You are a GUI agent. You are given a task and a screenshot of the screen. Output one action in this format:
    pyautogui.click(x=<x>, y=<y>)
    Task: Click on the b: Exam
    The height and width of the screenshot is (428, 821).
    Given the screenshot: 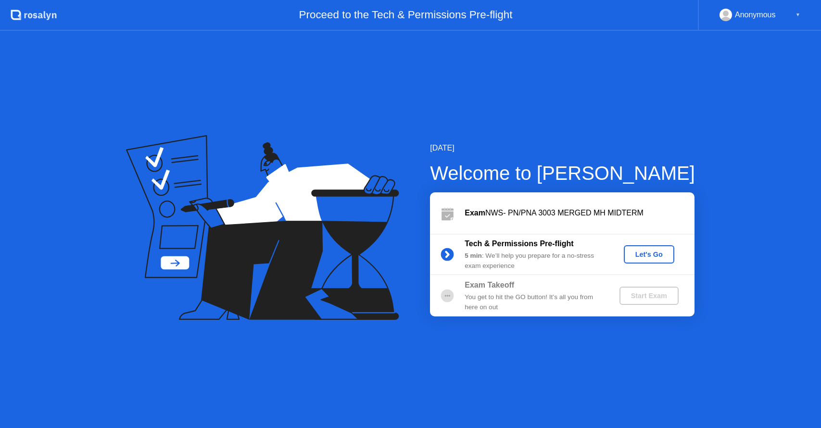 What is the action you would take?
    pyautogui.click(x=475, y=213)
    